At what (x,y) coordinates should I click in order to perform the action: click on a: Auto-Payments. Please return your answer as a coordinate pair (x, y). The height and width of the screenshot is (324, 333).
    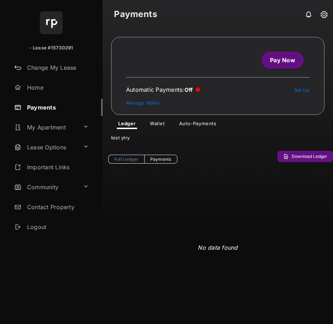
    Looking at the image, I should click on (198, 125).